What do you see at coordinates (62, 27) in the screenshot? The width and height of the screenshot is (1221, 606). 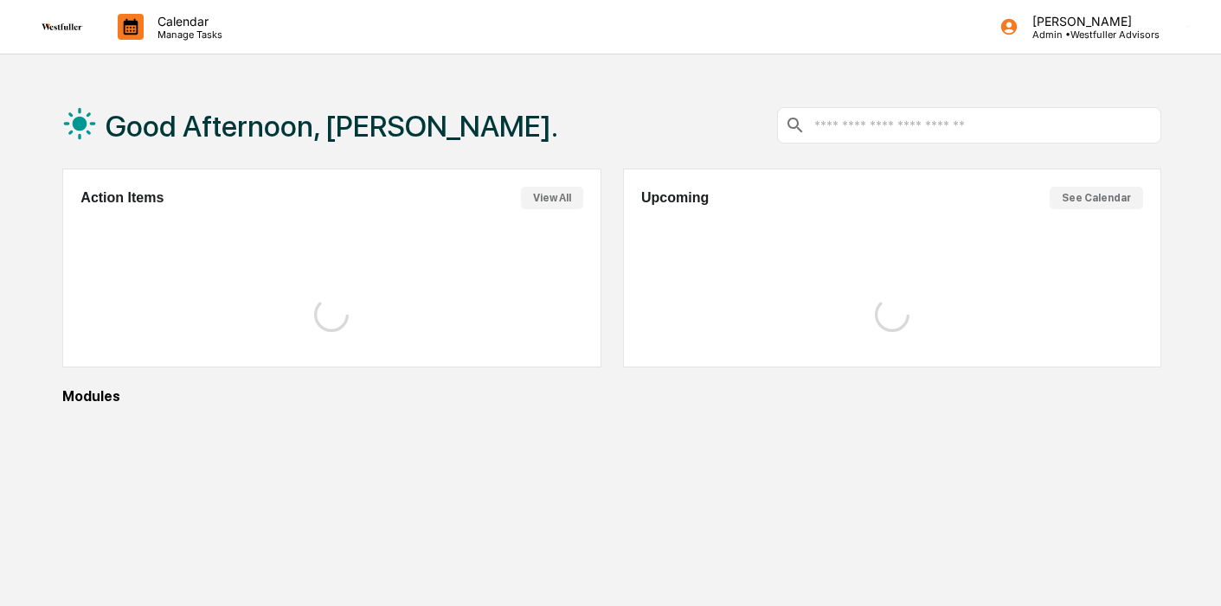 I see `img: logo` at bounding box center [62, 27].